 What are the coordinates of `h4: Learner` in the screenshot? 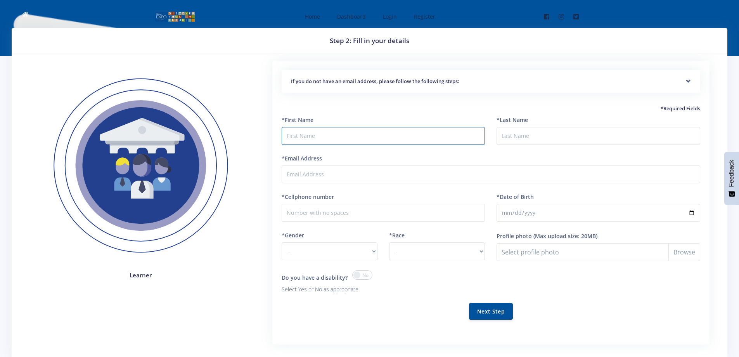 It's located at (141, 275).